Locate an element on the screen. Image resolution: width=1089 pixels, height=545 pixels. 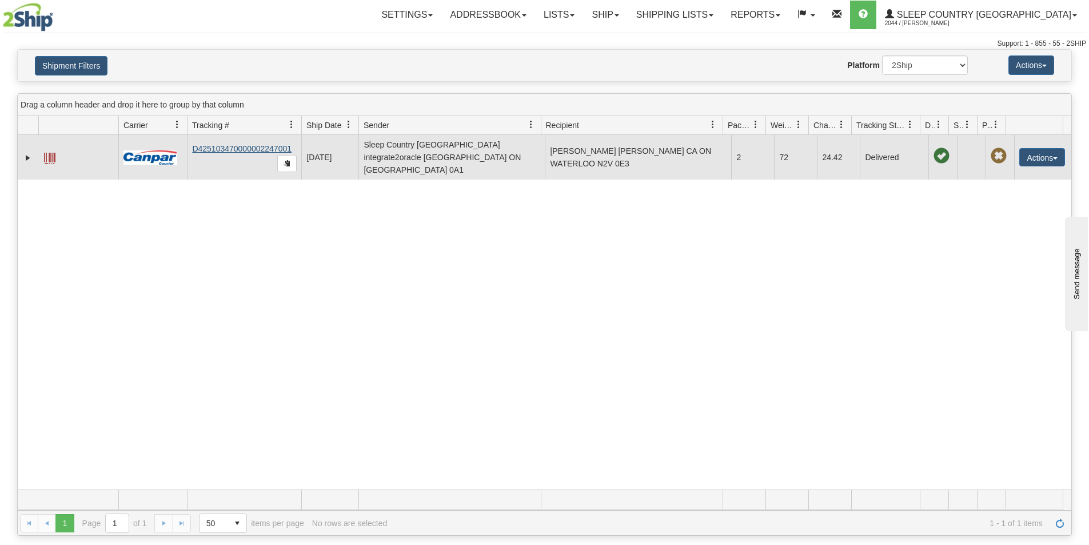
td: 24.42 is located at coordinates (838, 157).